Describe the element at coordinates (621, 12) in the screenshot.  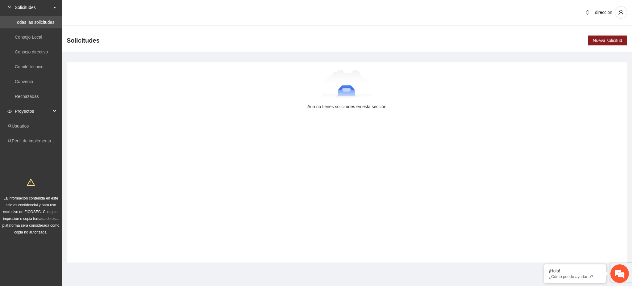
I see `button: user` at that location.